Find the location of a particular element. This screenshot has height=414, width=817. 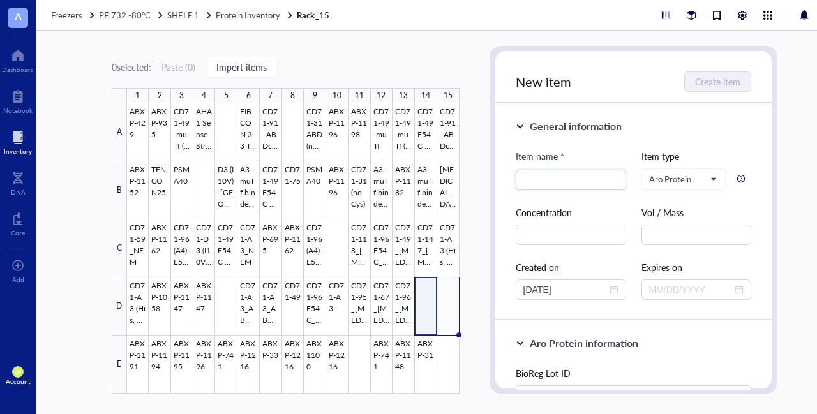

div: 6 is located at coordinates (248, 96).